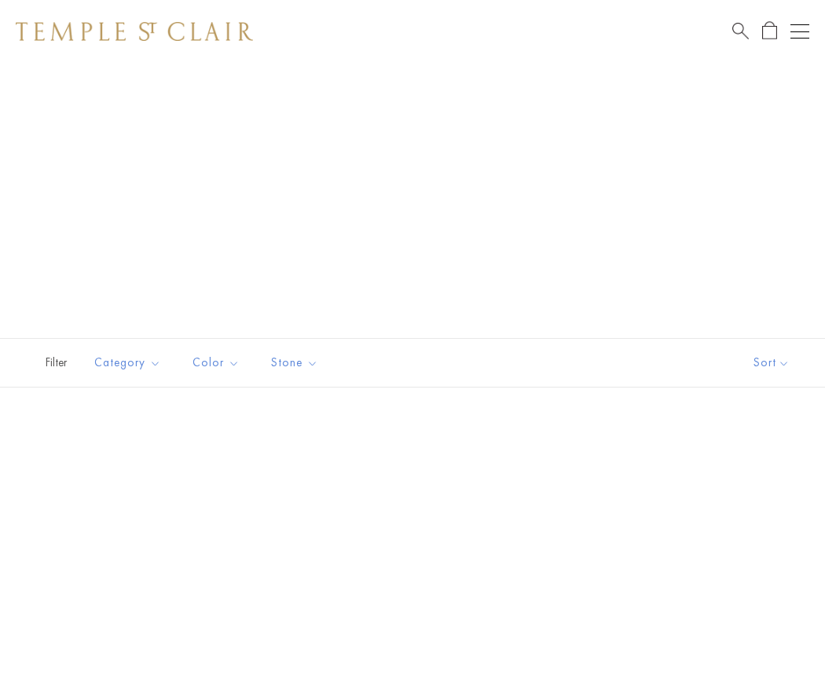 This screenshot has width=825, height=698. What do you see at coordinates (769, 31) in the screenshot?
I see `a: Open Shopping Bag` at bounding box center [769, 31].